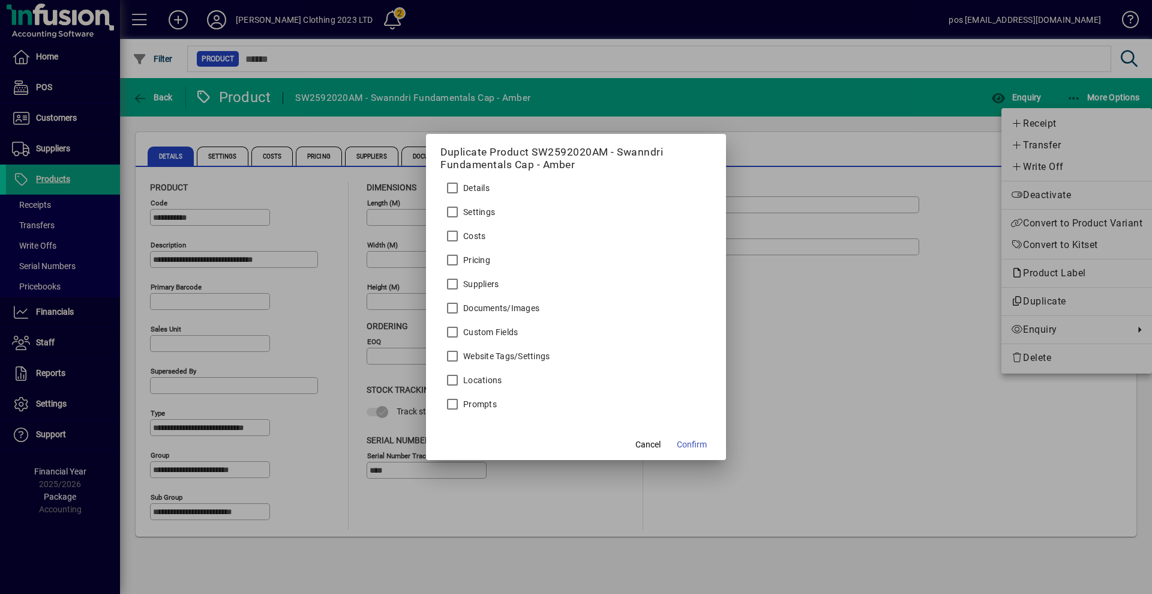 The height and width of the screenshot is (594, 1152). I want to click on label: Locations, so click(481, 380).